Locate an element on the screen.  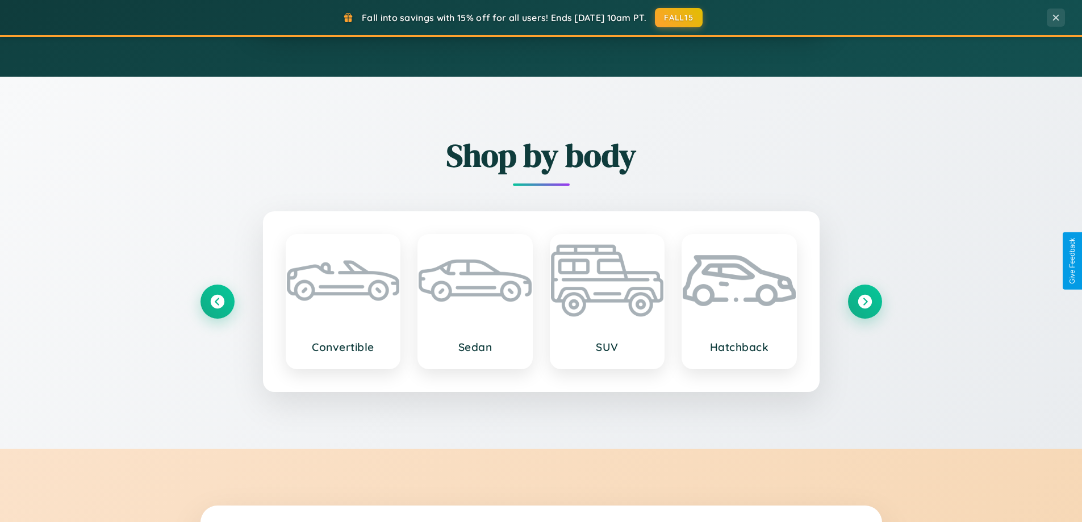
h3: Hatchback is located at coordinates (739, 347).